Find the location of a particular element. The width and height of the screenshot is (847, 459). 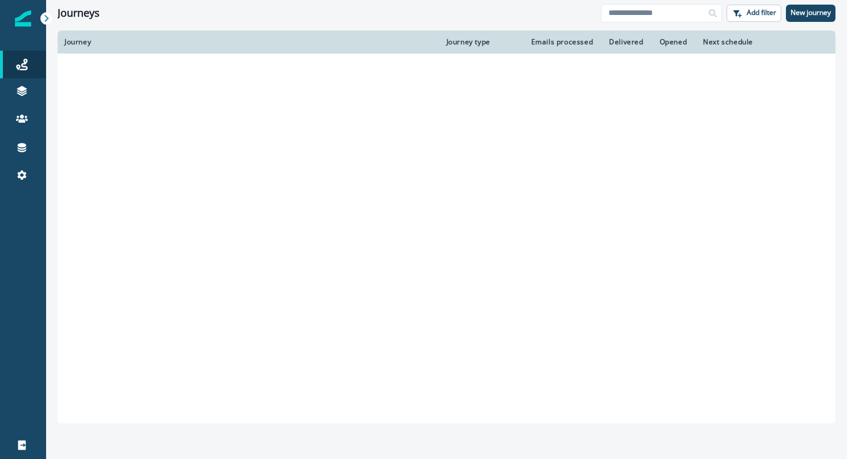

p: Add filter is located at coordinates (761, 13).